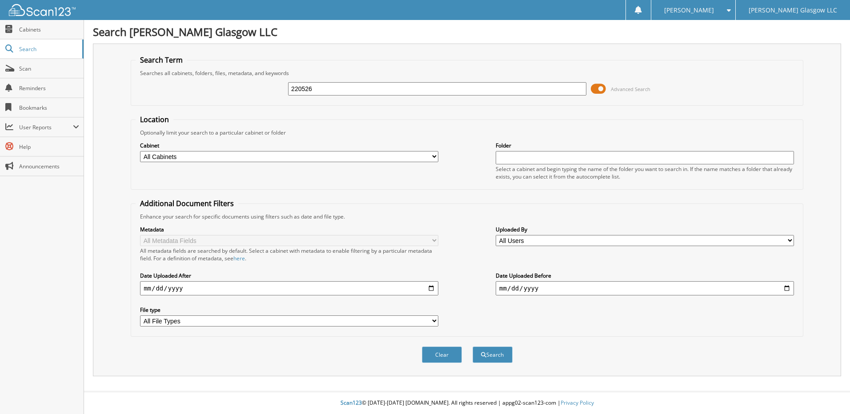  What do you see at coordinates (49, 147) in the screenshot?
I see `span: Help` at bounding box center [49, 147].